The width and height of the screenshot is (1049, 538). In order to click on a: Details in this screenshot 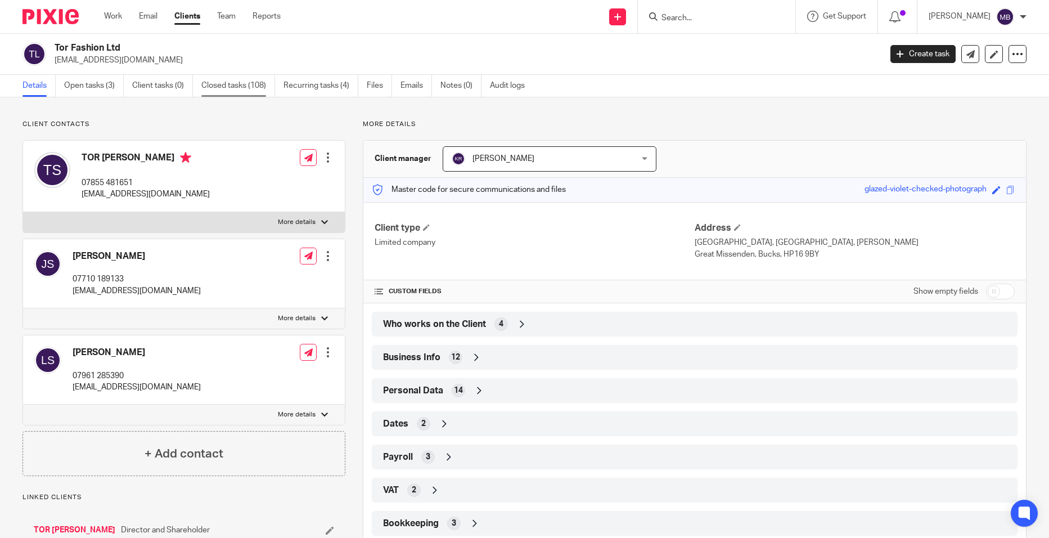, I will do `click(39, 85)`.